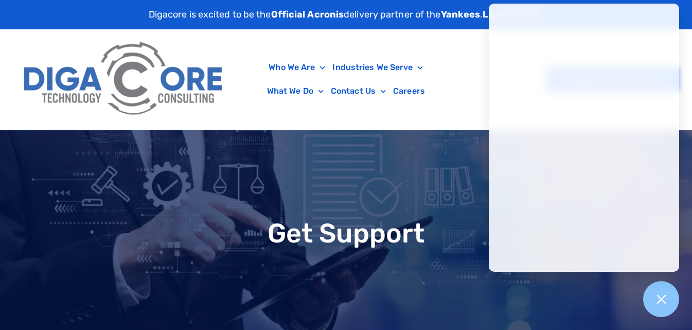 This screenshot has height=330, width=692. Describe the element at coordinates (378, 67) in the screenshot. I see `a: Industries We Serve` at that location.